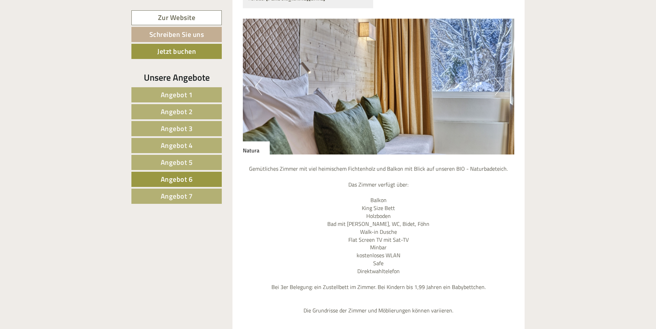 The image size is (656, 329). Describe the element at coordinates (378, 87) in the screenshot. I see `img: image` at that location.